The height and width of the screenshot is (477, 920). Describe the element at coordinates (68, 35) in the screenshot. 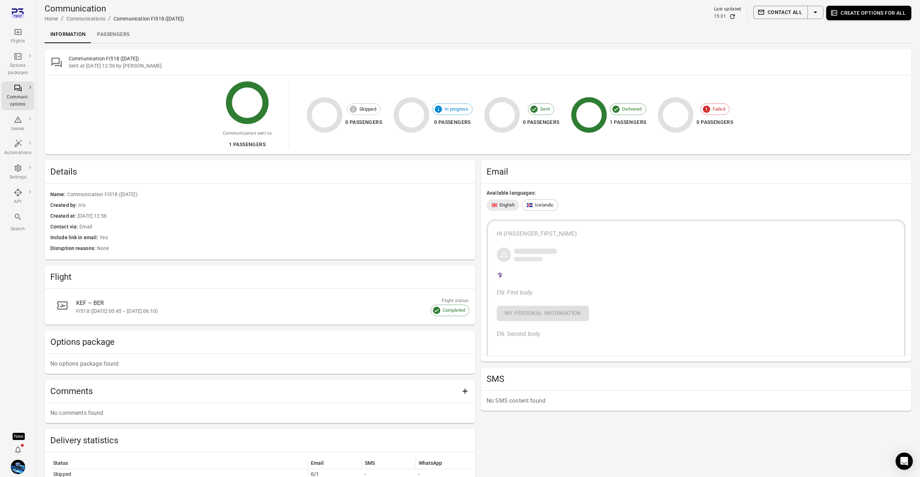

I see `a: Information` at that location.